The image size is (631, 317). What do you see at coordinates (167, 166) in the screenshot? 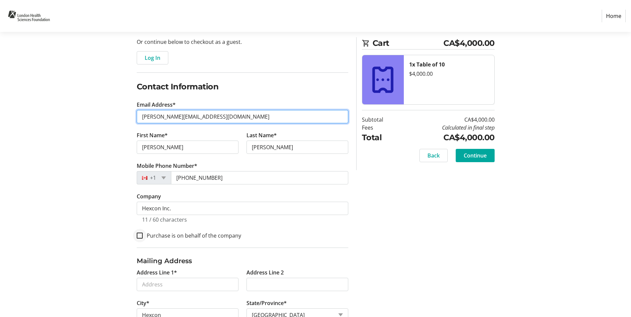
I see `label: Mobile Phone Number*` at bounding box center [167, 166].